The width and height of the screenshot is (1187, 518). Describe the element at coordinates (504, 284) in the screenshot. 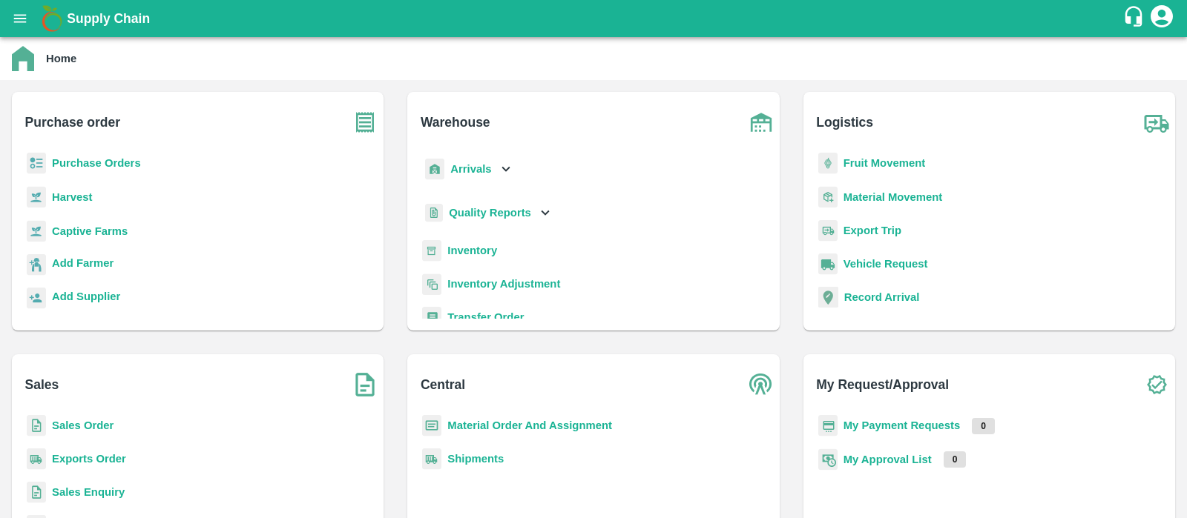

I see `a: Inventory Adjustment` at that location.